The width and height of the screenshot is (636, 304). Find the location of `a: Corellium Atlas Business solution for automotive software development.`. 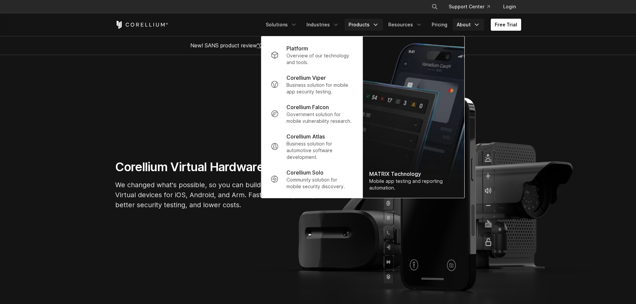

a: Corellium Atlas Business solution for automotive software development. is located at coordinates (311, 146).